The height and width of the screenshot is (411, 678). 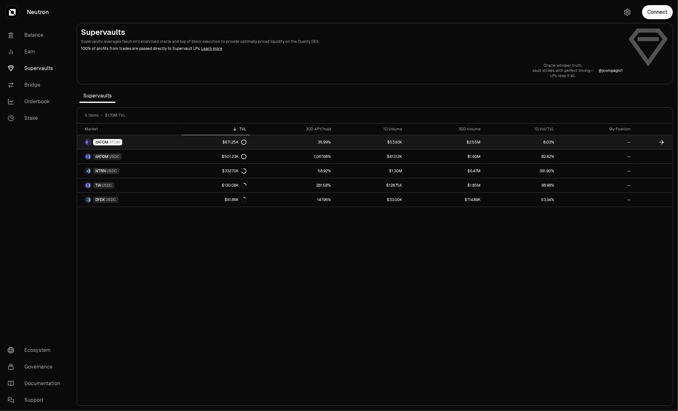 I want to click on div: $61.86K, so click(x=235, y=200).